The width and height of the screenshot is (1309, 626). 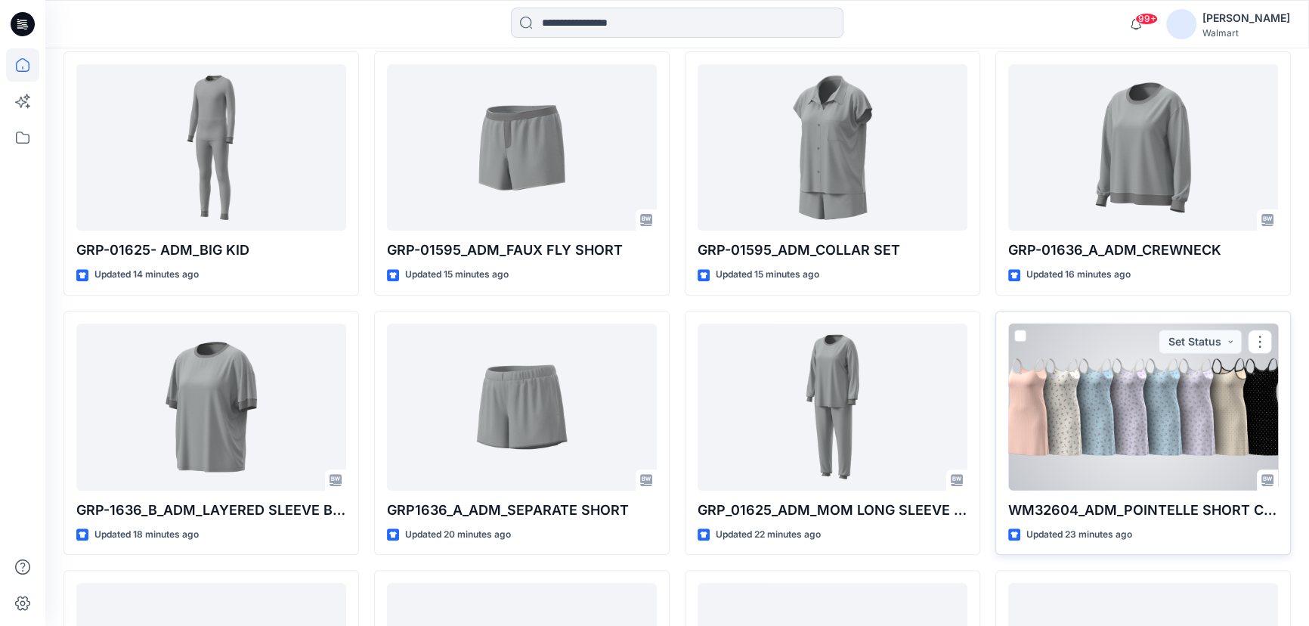 I want to click on a: GRP-01625- ADM_BIG KID, so click(x=211, y=147).